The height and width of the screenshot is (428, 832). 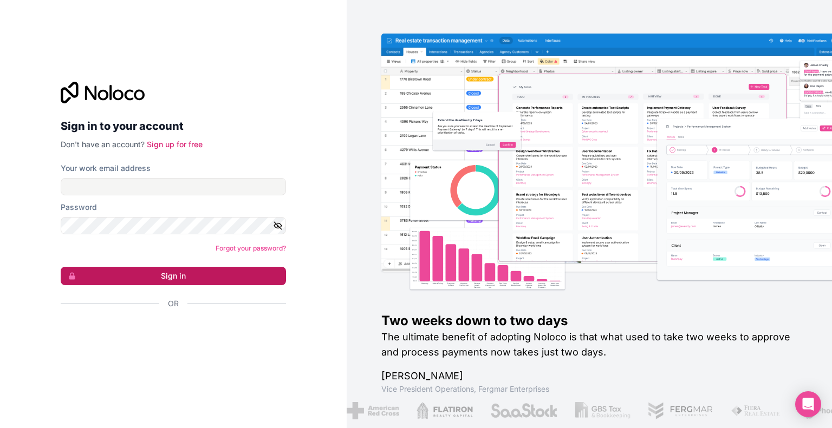 What do you see at coordinates (756, 411) in the screenshot?
I see `img: /assets/fiera-fwj2N5v4.png` at bounding box center [756, 411].